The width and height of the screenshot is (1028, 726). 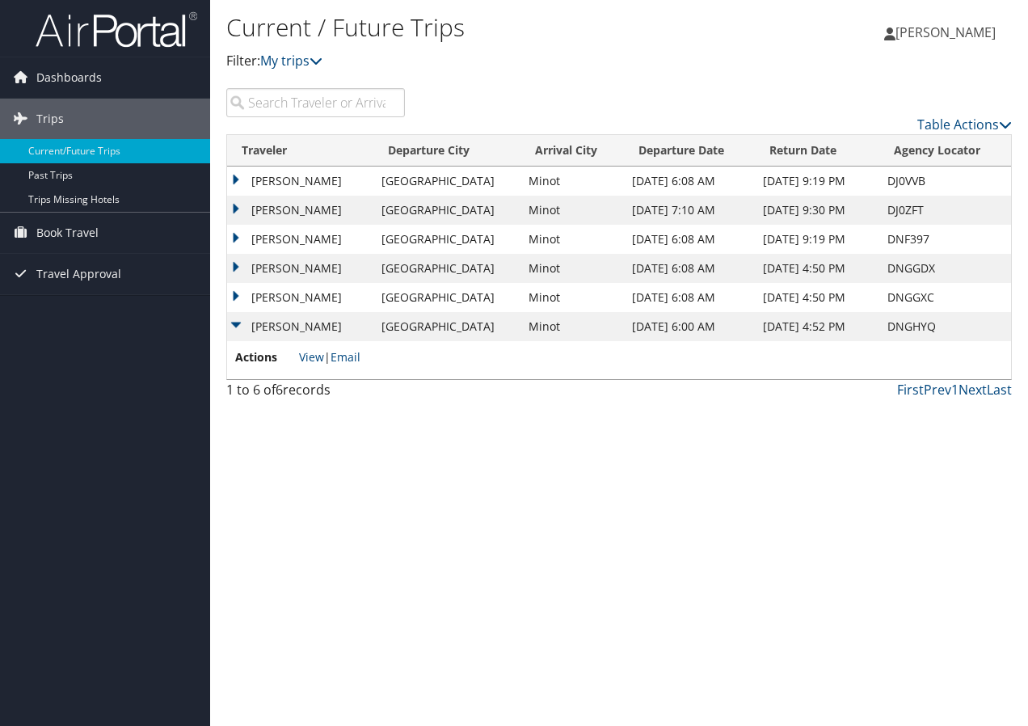 What do you see at coordinates (572, 150) in the screenshot?
I see `th: Arrival City: activate to sort column ascending` at bounding box center [572, 150].